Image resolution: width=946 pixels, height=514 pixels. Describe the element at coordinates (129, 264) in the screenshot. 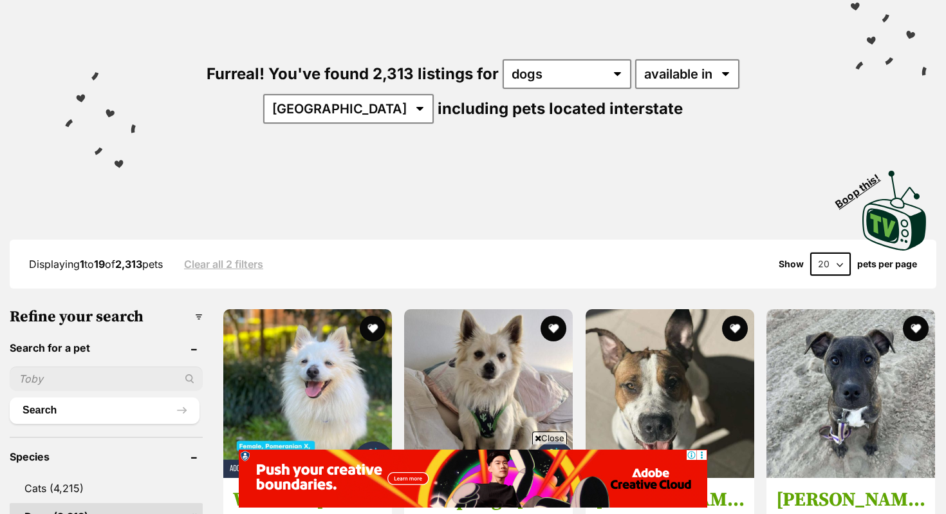

I see `strong: 2,313` at that location.